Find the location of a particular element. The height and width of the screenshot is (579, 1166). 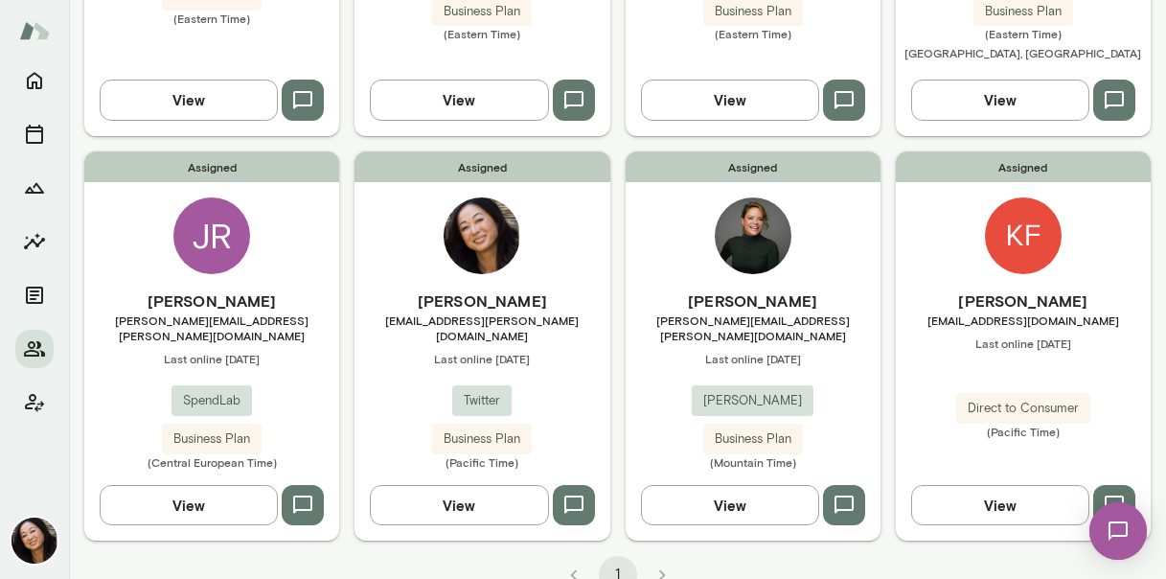

button: Documents is located at coordinates (34, 295).